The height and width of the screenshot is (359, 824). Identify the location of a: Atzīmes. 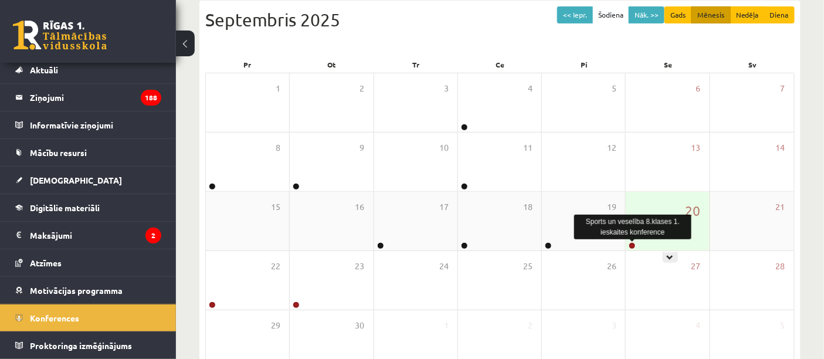
(88, 263).